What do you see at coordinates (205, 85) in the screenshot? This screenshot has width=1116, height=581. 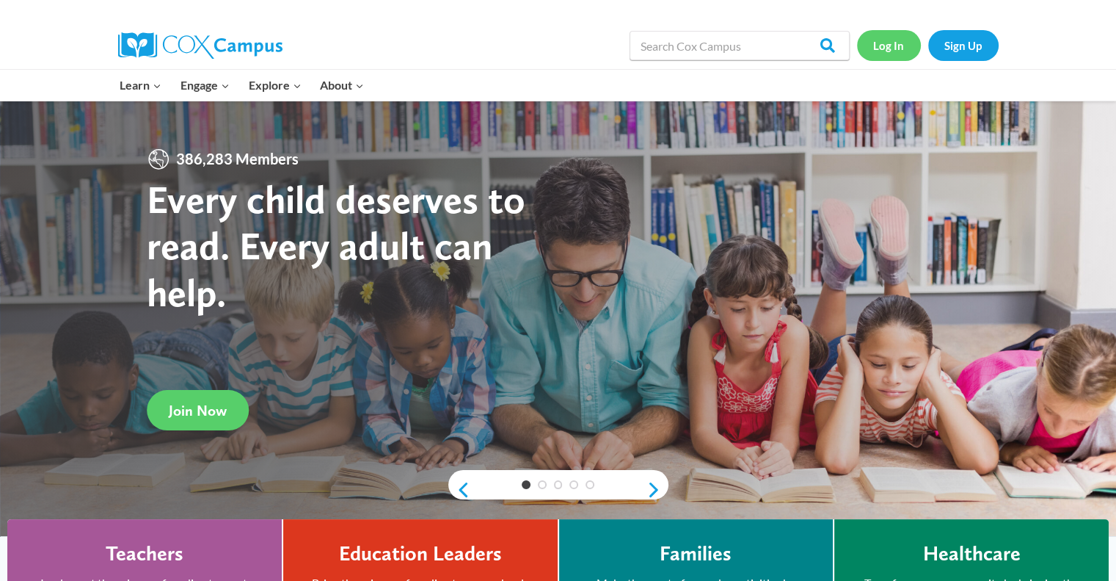 I see `button: Child menu of Engage` at bounding box center [205, 85].